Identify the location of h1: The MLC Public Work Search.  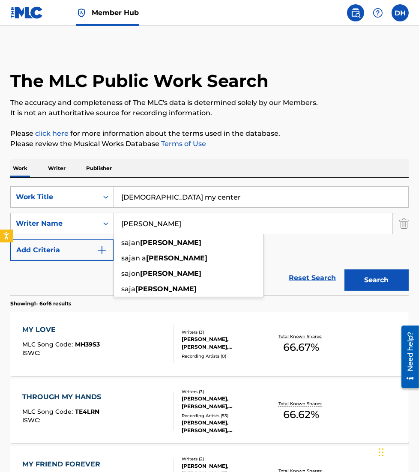
(139, 81).